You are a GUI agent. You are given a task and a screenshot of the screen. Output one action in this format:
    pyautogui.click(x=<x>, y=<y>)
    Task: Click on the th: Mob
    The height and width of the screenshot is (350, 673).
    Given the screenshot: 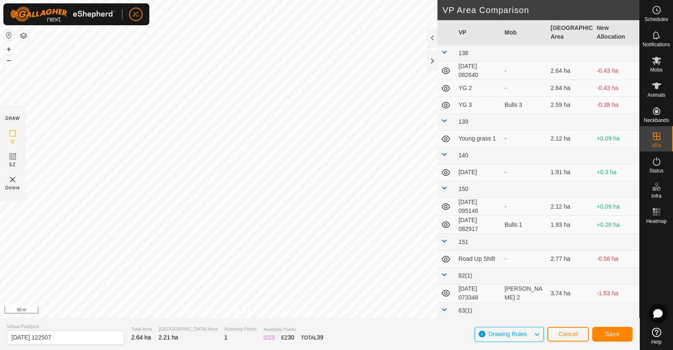 What is the action you would take?
    pyautogui.click(x=524, y=32)
    